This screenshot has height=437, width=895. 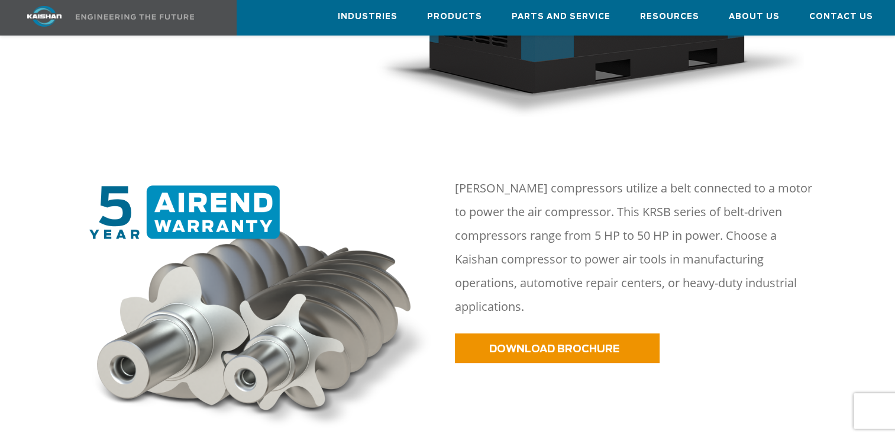 What do you see at coordinates (670, 17) in the screenshot?
I see `span: Resources` at bounding box center [670, 17].